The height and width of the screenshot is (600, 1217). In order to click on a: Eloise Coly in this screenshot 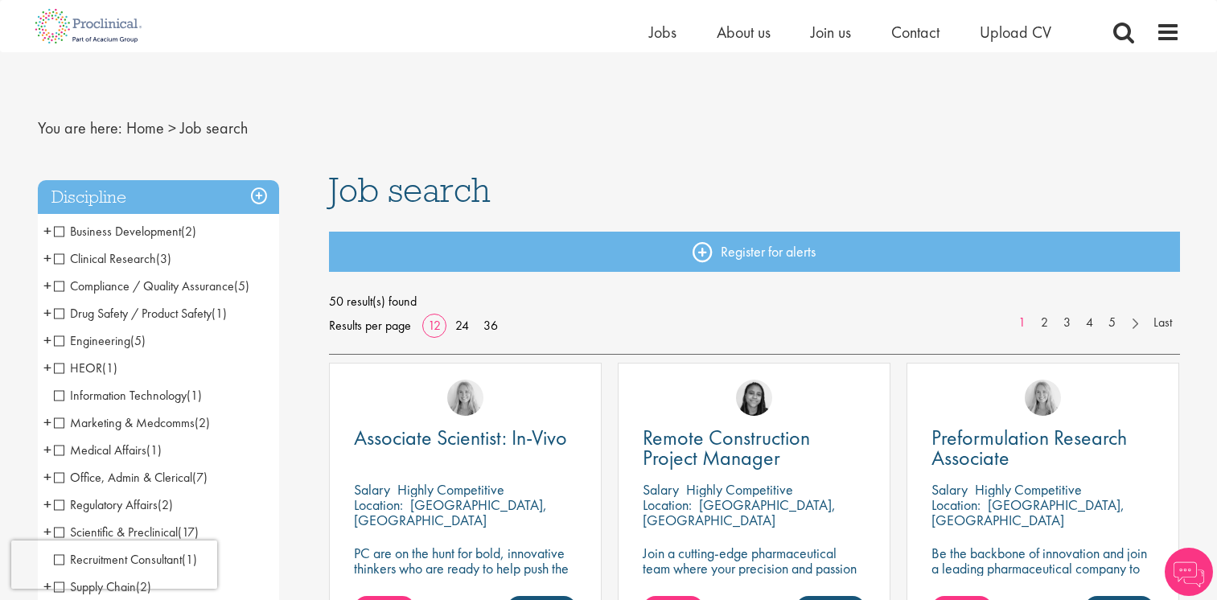, I will do `click(754, 397)`.